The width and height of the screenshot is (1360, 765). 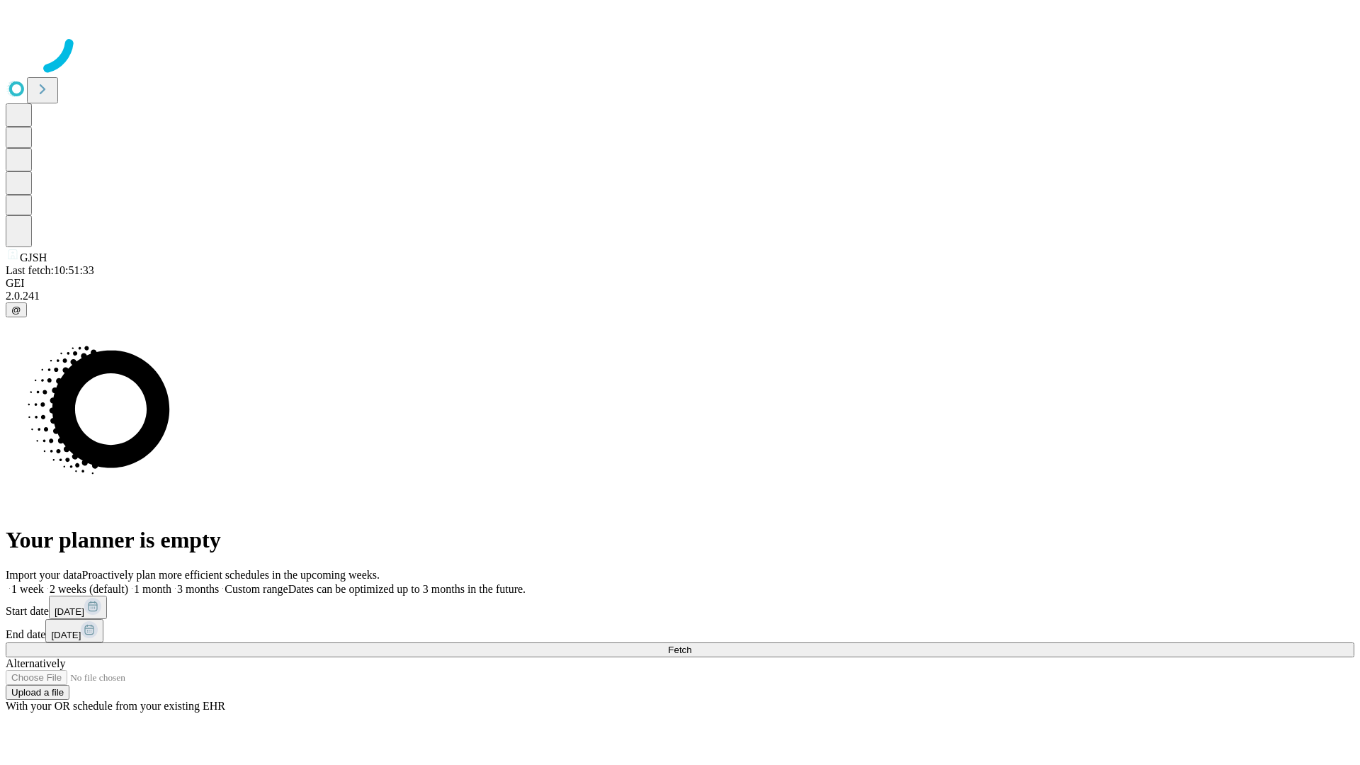 What do you see at coordinates (680, 607) in the screenshot?
I see `div: Start date` at bounding box center [680, 607].